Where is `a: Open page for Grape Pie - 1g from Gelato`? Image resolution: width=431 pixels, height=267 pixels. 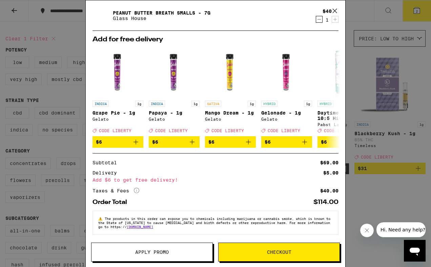
a: Open page for Grape Pie - 1g from Gelato is located at coordinates (118, 91).